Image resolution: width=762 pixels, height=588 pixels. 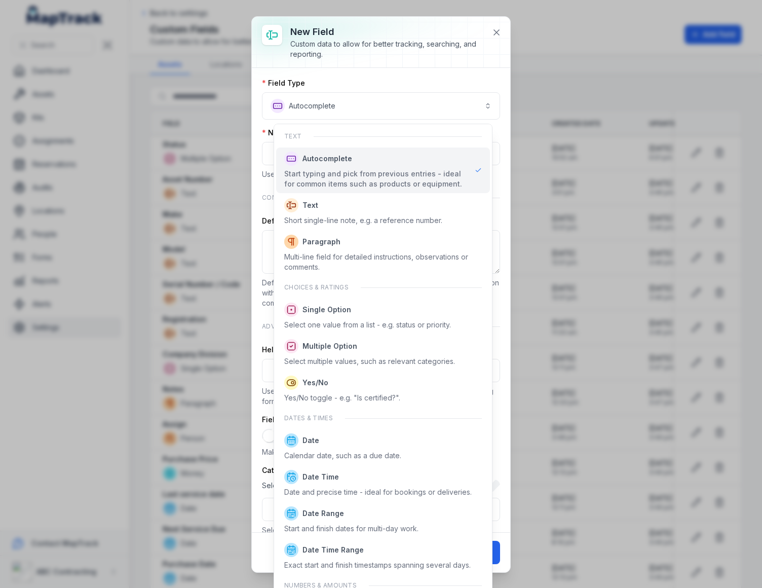 What do you see at coordinates (383, 262) in the screenshot?
I see `div: Multi-line field for detailed instructions, observations or comments.` at bounding box center [383, 262].